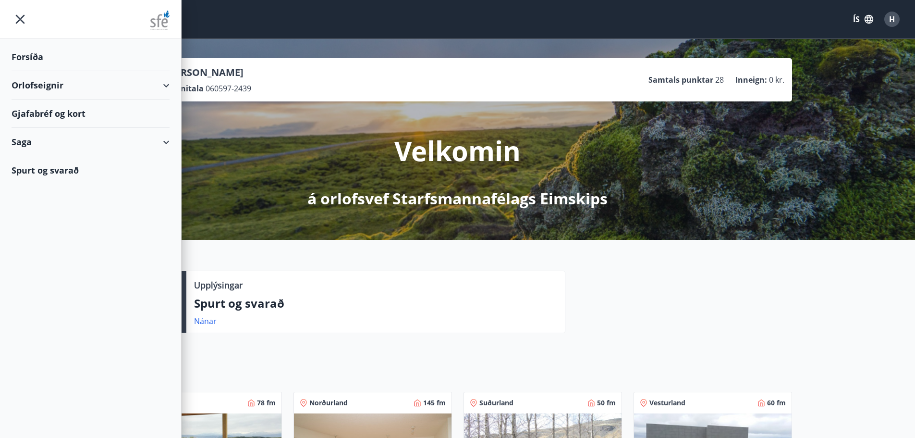  I want to click on button: ÍS, so click(864, 19).